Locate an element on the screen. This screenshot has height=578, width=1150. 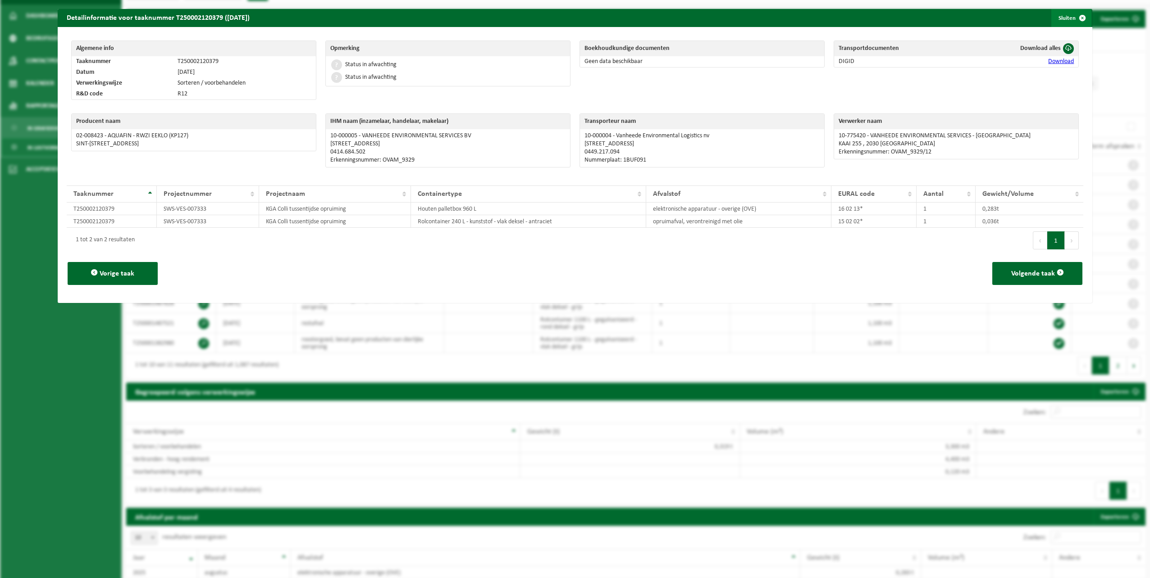
button: Sluiten is located at coordinates (1071, 18).